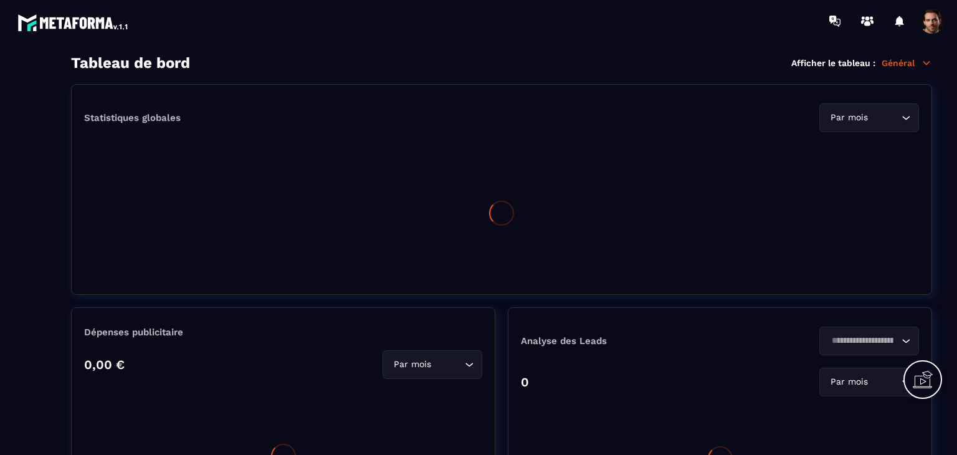 Image resolution: width=957 pixels, height=455 pixels. What do you see at coordinates (104, 364) in the screenshot?
I see `p: 0,00 €` at bounding box center [104, 364].